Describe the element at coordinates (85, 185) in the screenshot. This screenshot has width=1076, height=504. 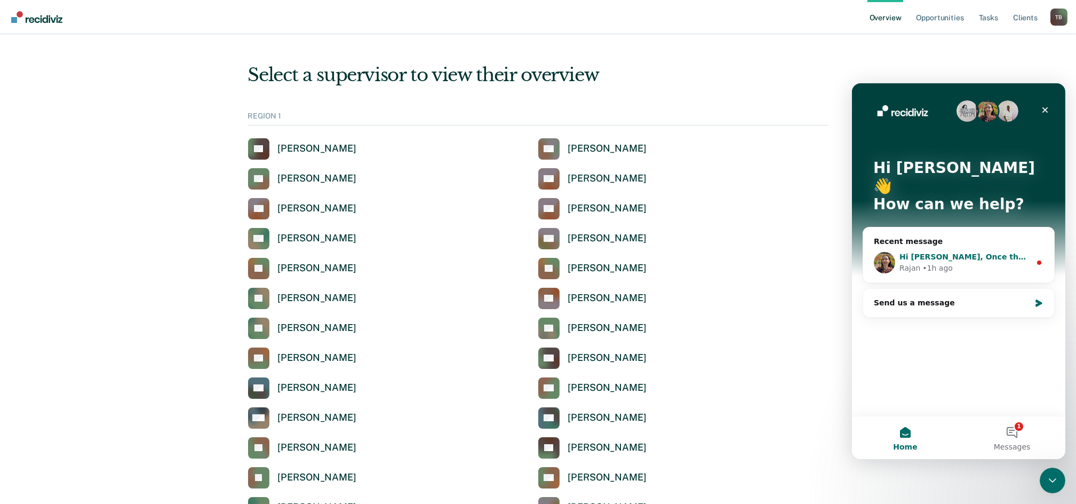
I see `div: • 1h ago` at that location.